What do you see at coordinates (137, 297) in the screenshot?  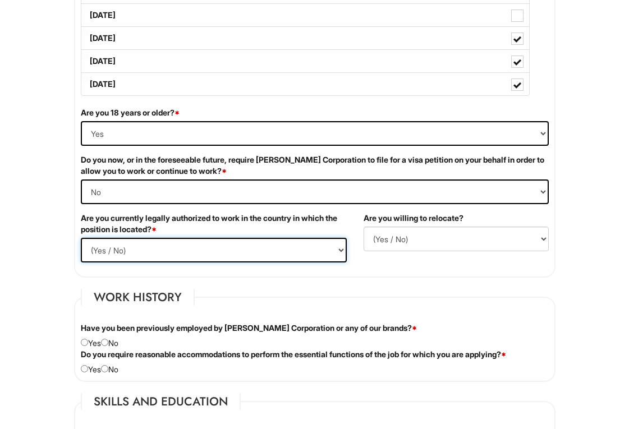 I see `legend: Work History` at bounding box center [137, 297].